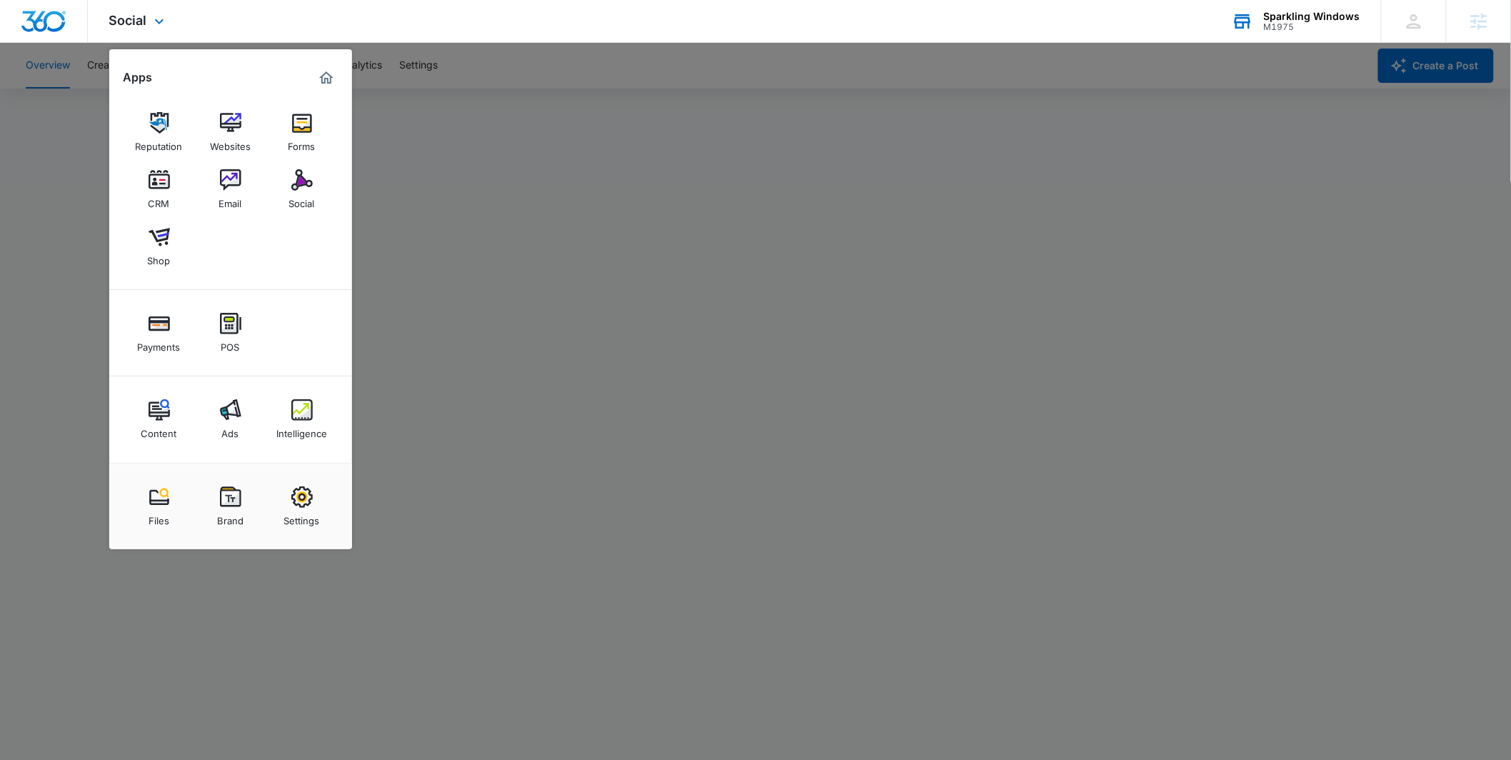 This screenshot has height=760, width=1511. I want to click on a: Content, so click(159, 419).